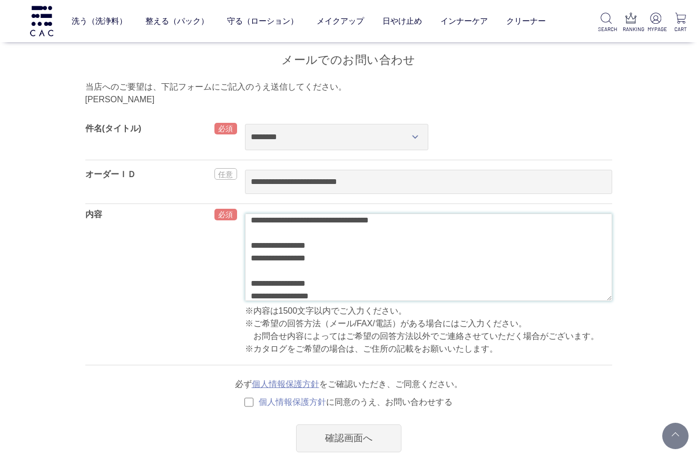 This screenshot has width=697, height=466. What do you see at coordinates (631, 29) in the screenshot?
I see `p: RANKING` at bounding box center [631, 29].